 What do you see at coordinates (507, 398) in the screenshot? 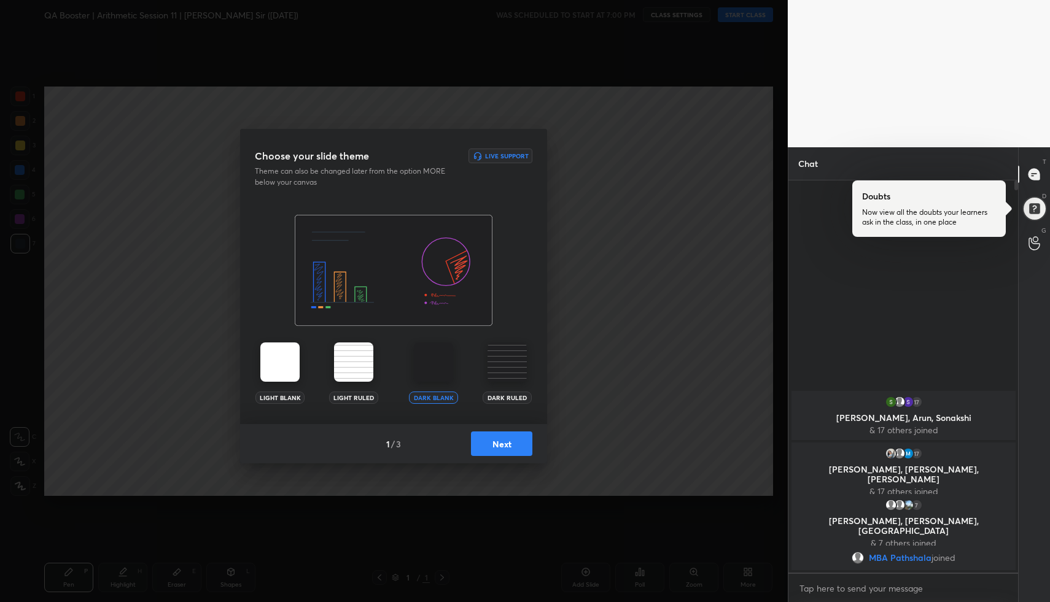
I see `div: Dark Ruled` at bounding box center [507, 398].